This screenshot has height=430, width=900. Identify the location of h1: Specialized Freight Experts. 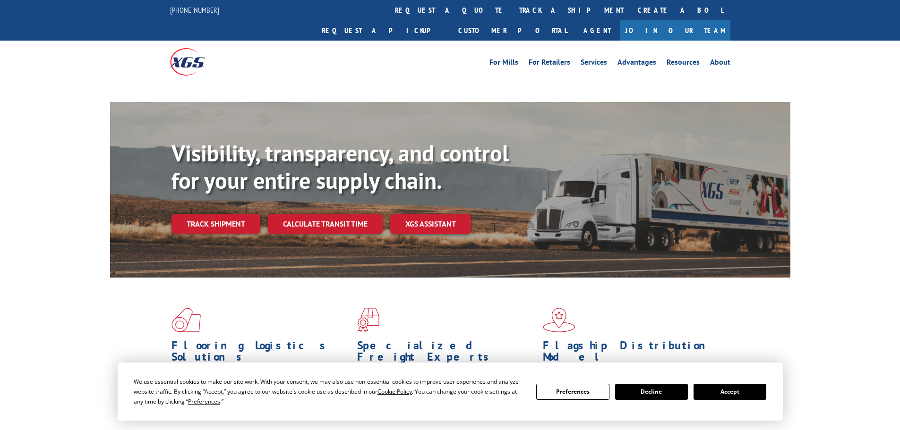
(446, 354).